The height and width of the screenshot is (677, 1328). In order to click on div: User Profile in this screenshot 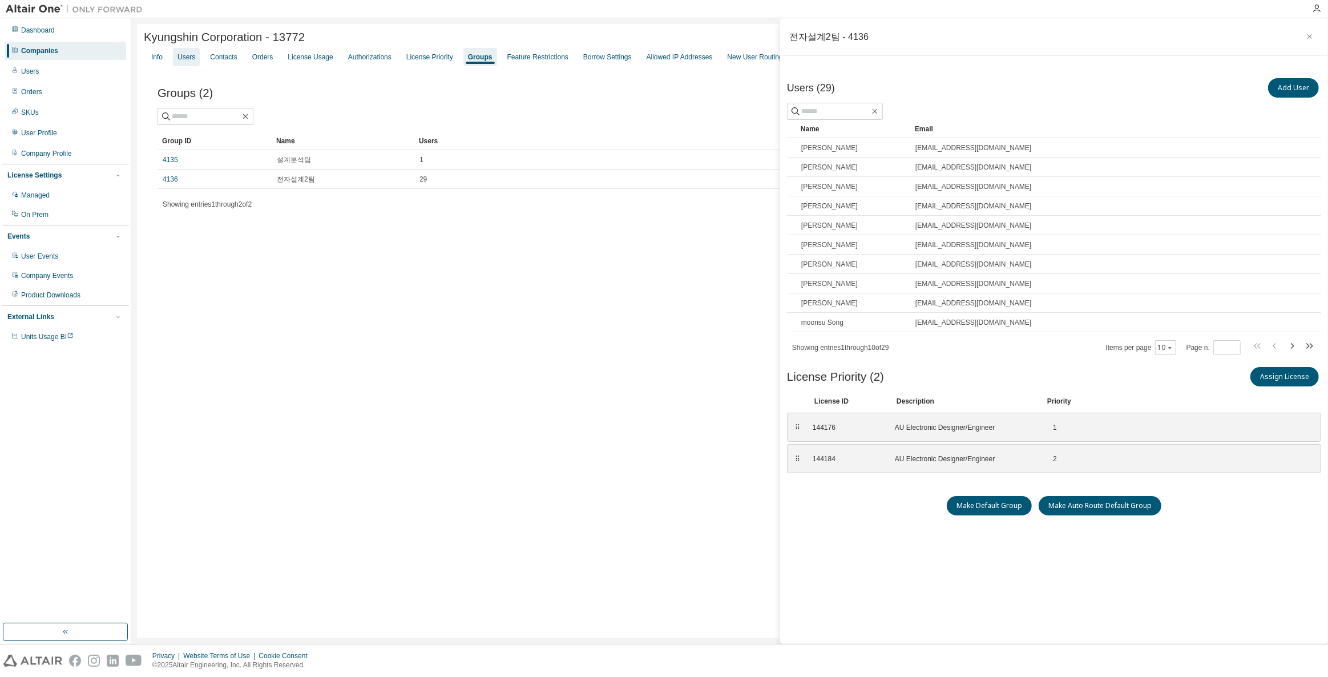, I will do `click(39, 133)`.